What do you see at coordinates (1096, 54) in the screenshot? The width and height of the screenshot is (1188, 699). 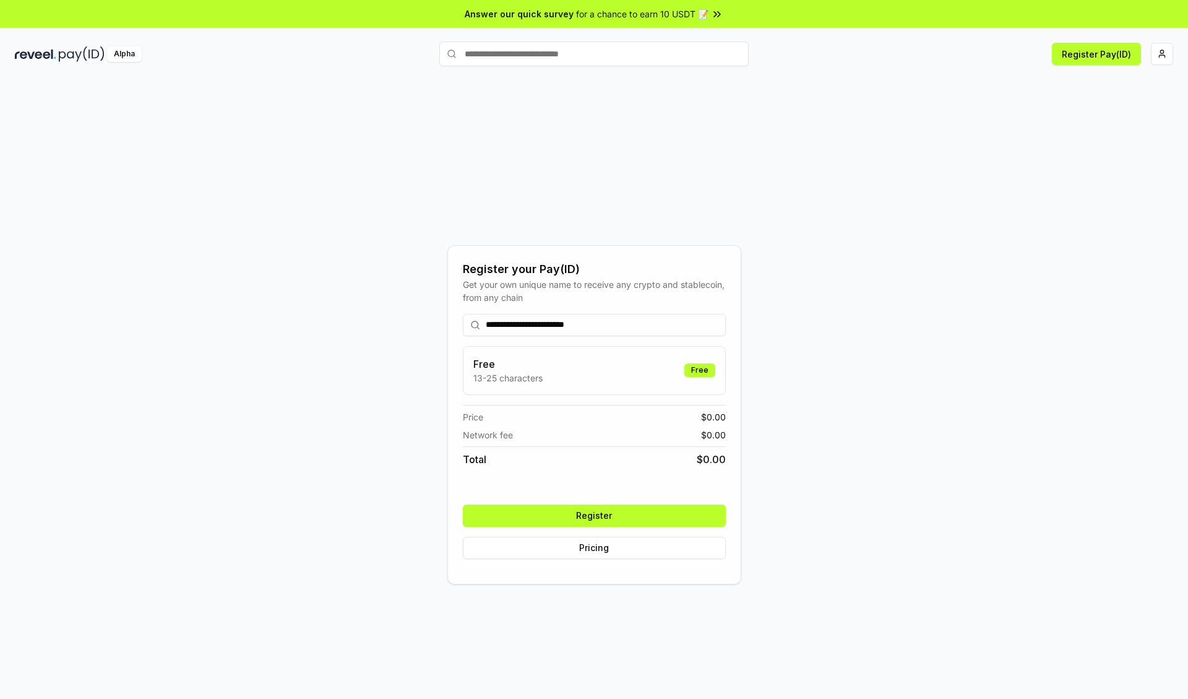 I see `button: Register Pay(ID)` at bounding box center [1096, 54].